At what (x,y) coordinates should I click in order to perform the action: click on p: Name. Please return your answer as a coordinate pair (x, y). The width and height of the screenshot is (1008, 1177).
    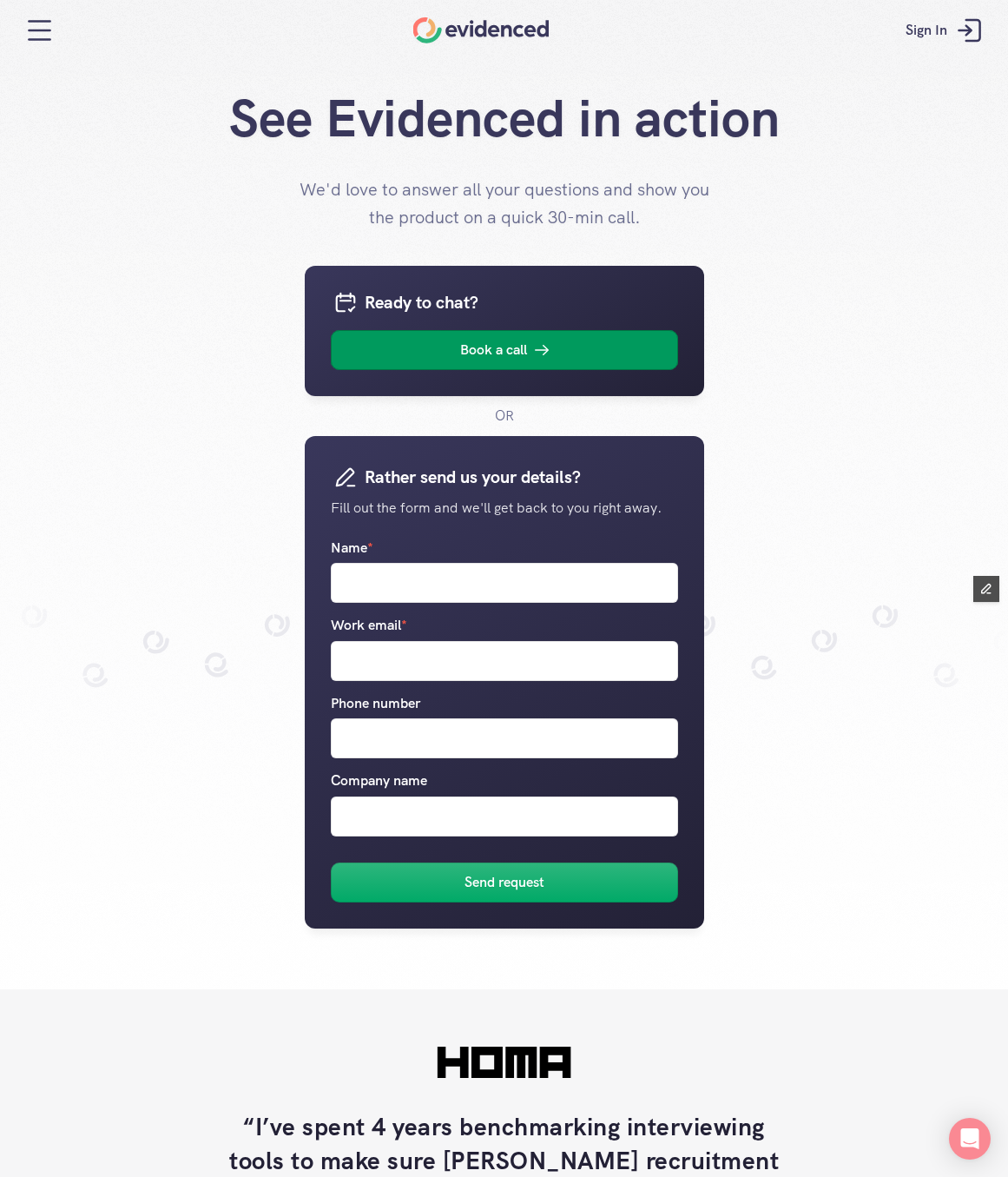
    Looking at the image, I should click on (352, 547).